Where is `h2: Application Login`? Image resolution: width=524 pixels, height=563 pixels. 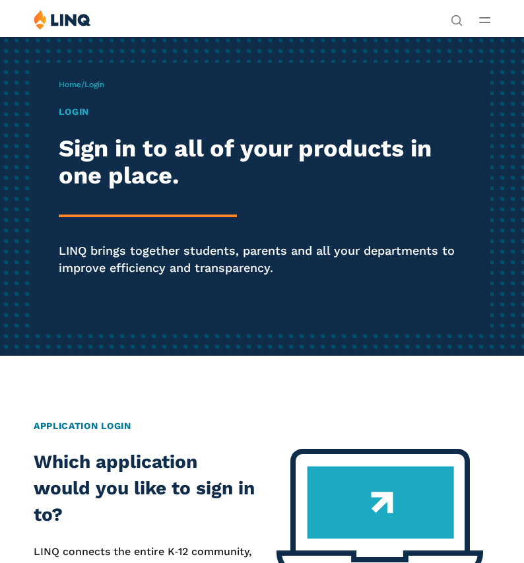
h2: Application Login is located at coordinates (262, 426).